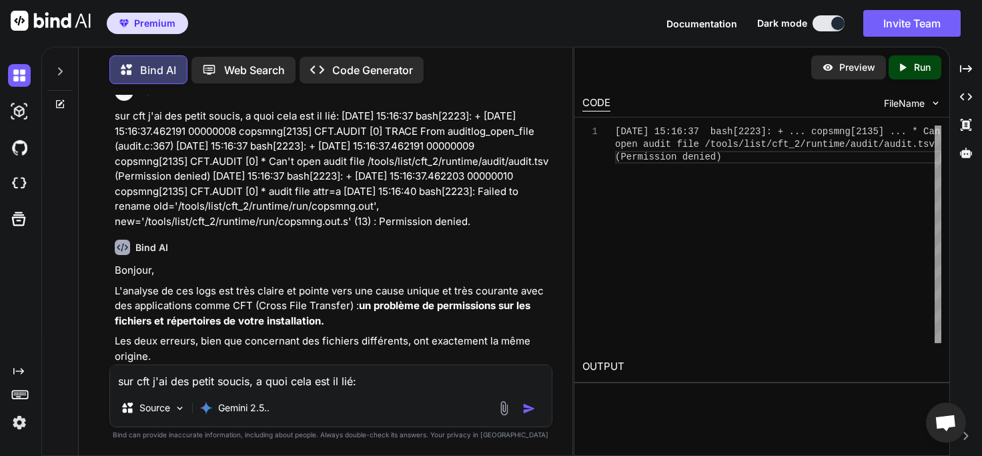 This screenshot has height=456, width=982. What do you see at coordinates (504, 408) in the screenshot?
I see `img: attachment` at bounding box center [504, 408].